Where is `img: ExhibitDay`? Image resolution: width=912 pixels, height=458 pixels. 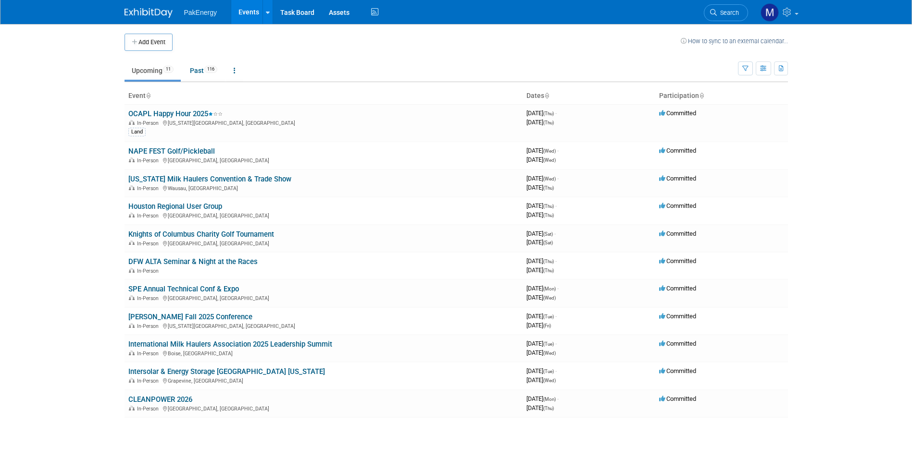
img: ExhibitDay is located at coordinates (148, 13).